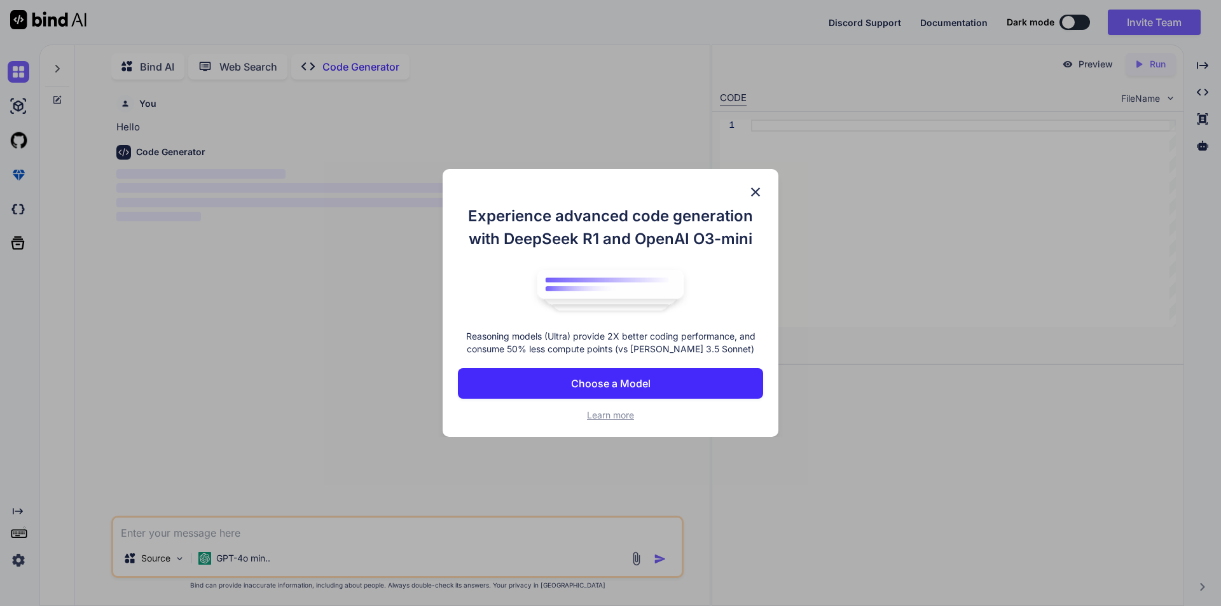 Image resolution: width=1221 pixels, height=606 pixels. I want to click on h1: Experience advanced code generation with DeepSeek R1 and OpenAI O3-mini, so click(610, 228).